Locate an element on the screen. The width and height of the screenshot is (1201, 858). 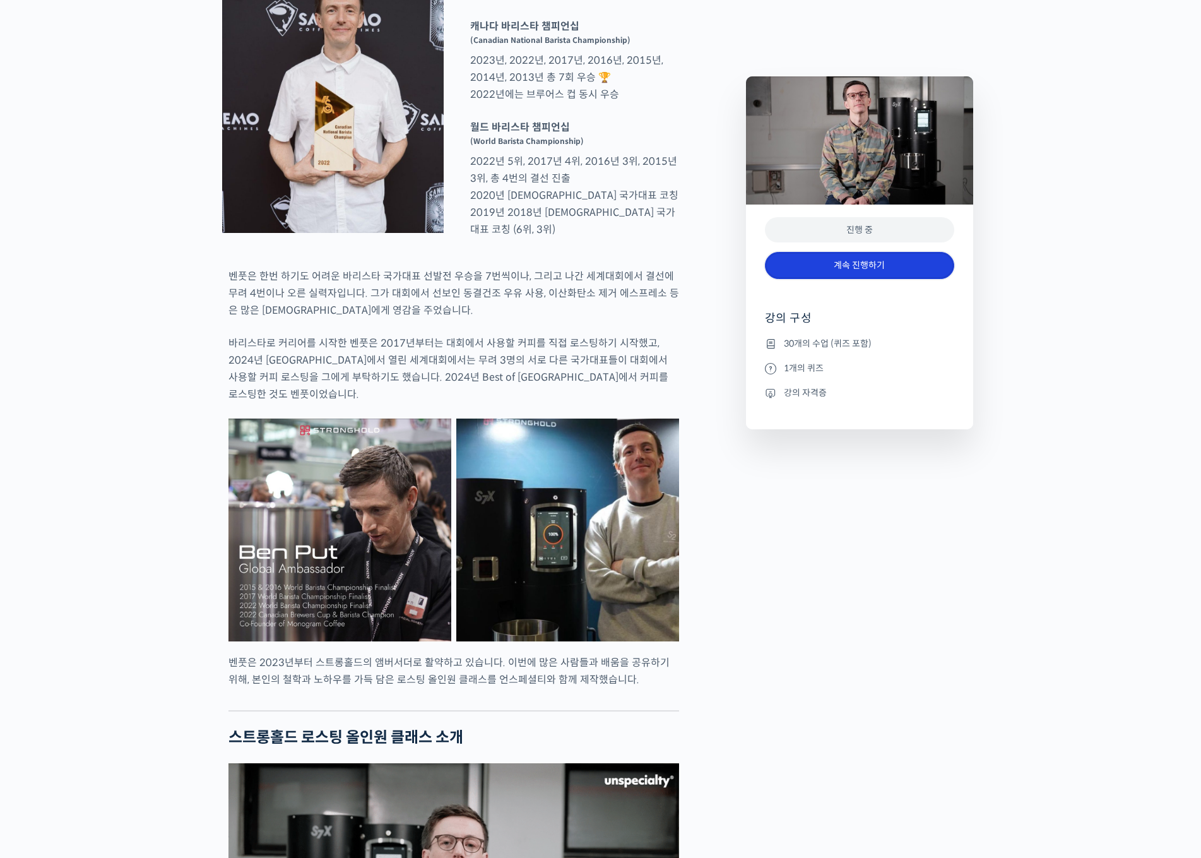
span: 설정 is located at coordinates (203, 424).